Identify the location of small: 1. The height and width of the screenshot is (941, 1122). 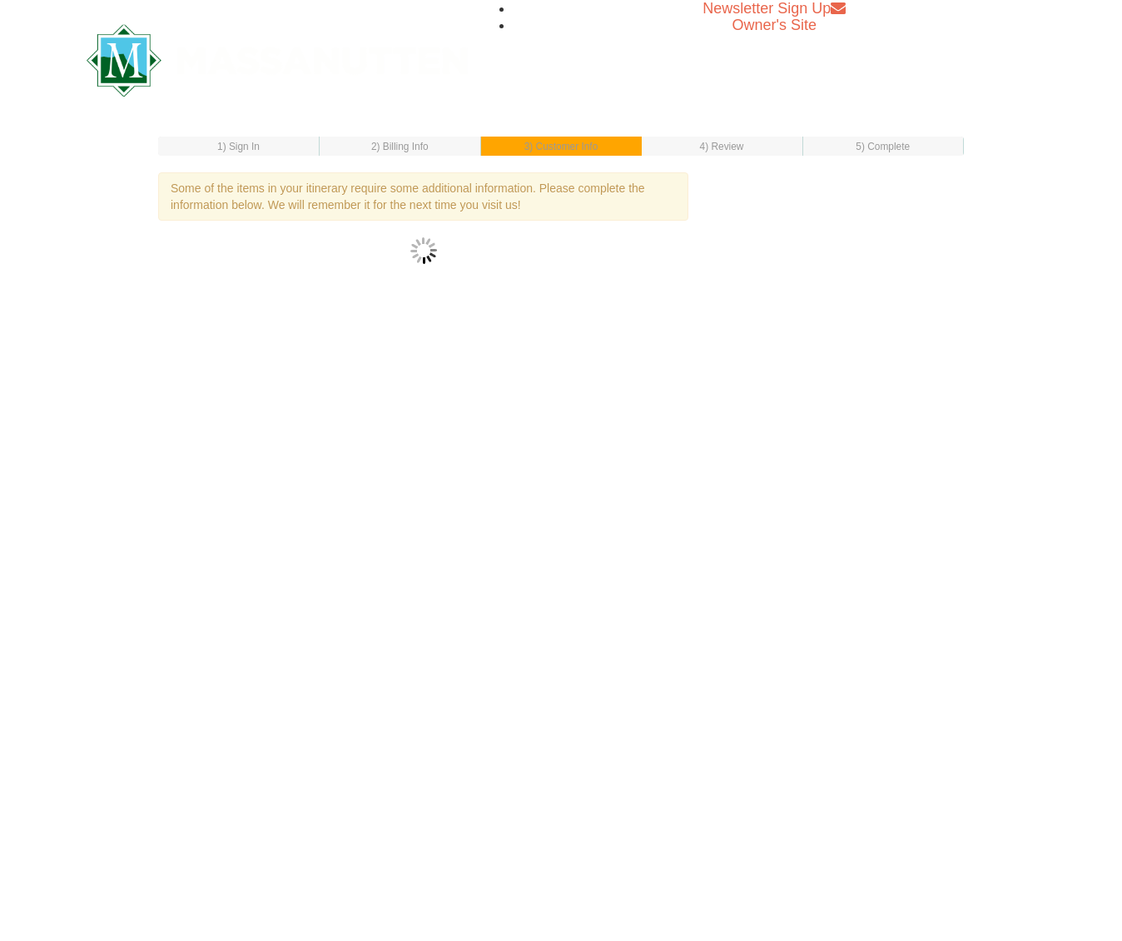
(238, 147).